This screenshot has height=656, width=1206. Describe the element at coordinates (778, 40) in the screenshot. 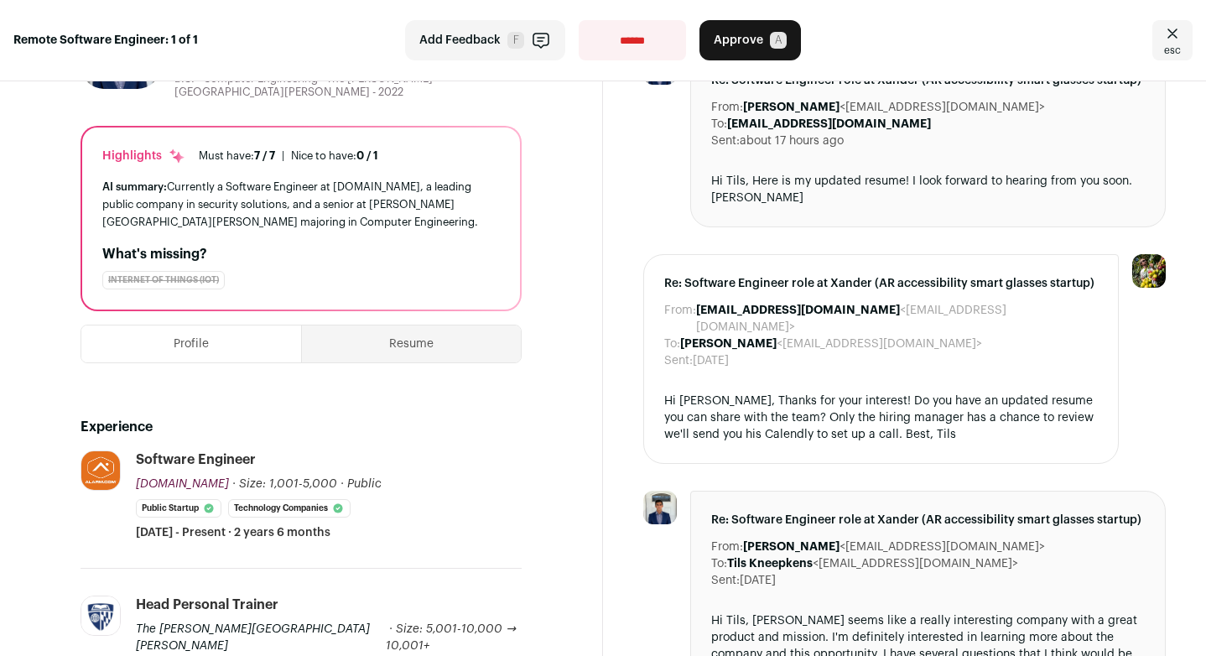

I see `span: A` at that location.